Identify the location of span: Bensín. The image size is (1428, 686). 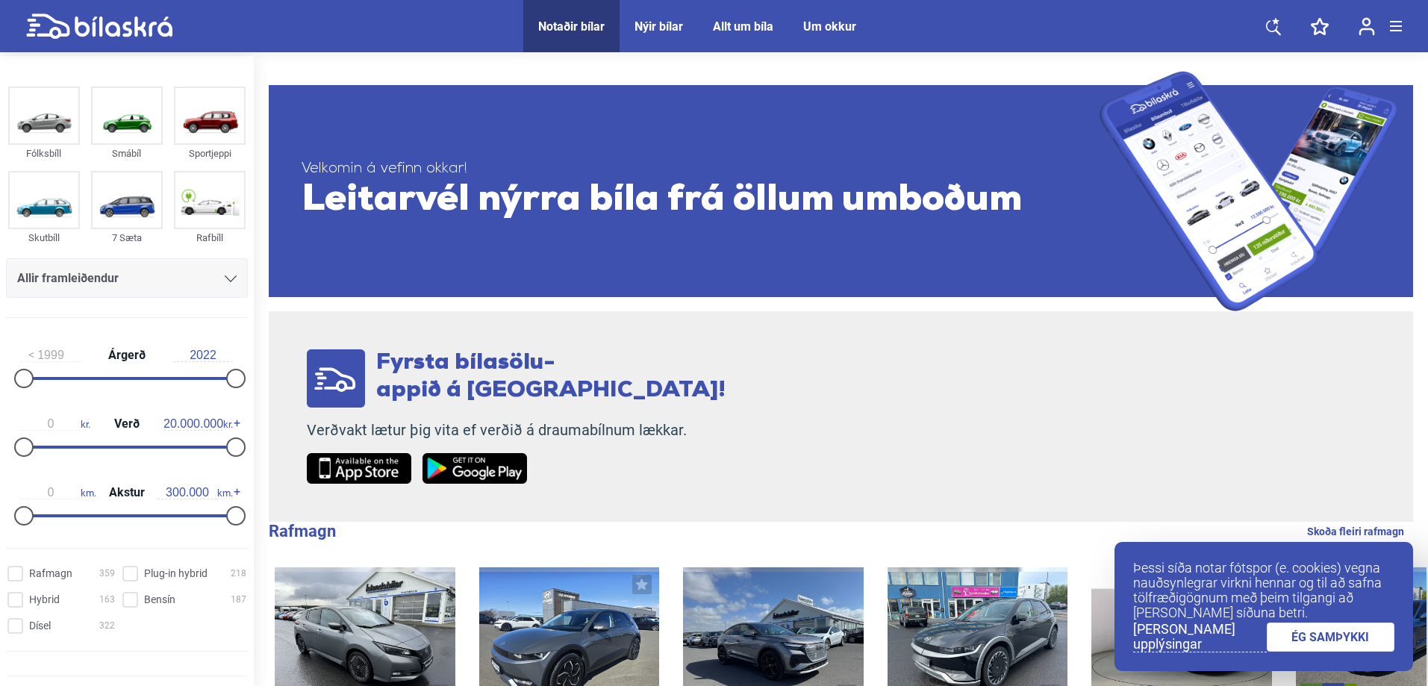
(160, 599).